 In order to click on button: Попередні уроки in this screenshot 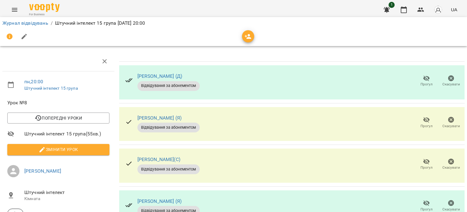, I will do `click(58, 118)`.